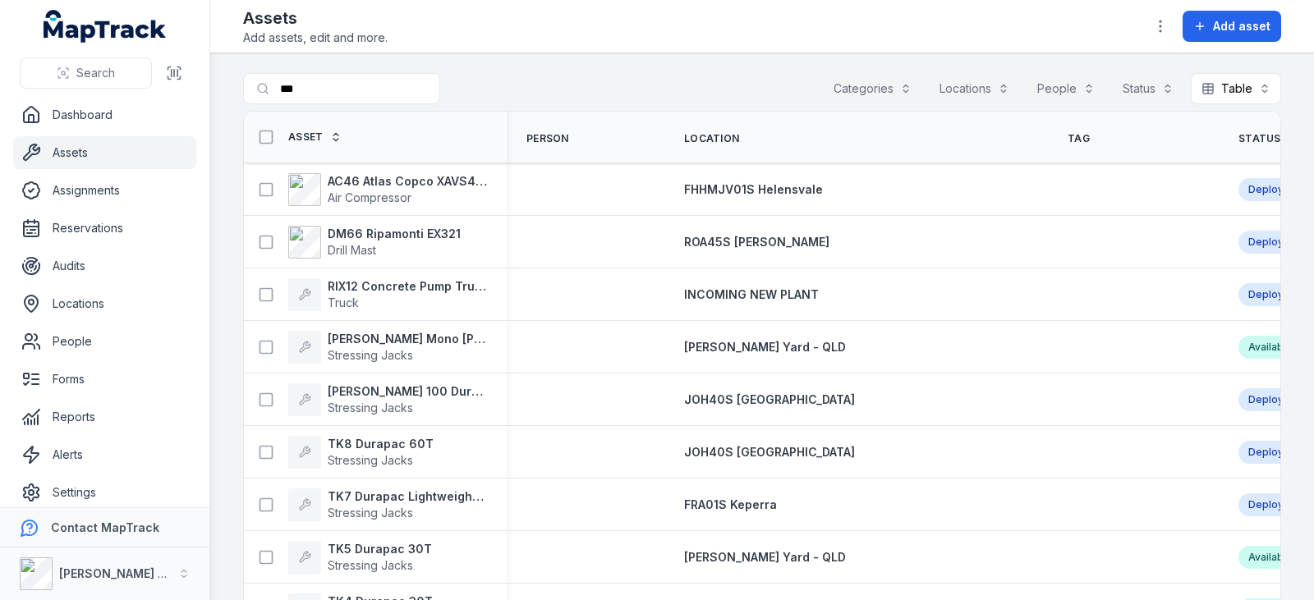 Image resolution: width=1314 pixels, height=600 pixels. What do you see at coordinates (751, 294) in the screenshot?
I see `span: INCOMING NEW PLANT` at bounding box center [751, 294].